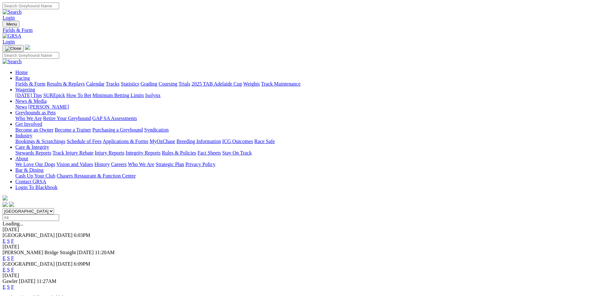  Describe the element at coordinates (32, 147) in the screenshot. I see `a: Care & Integrity` at that location.